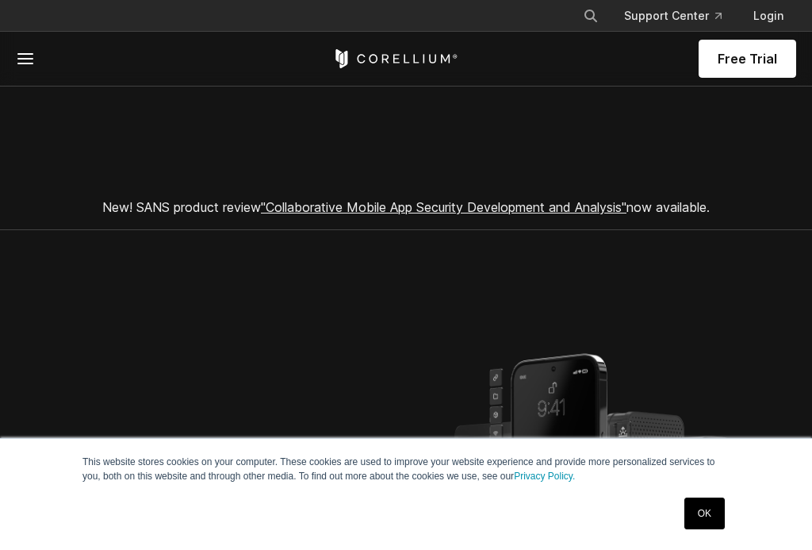 This screenshot has width=812, height=550. I want to click on a: "Collaborative Mobile App Security Development and Analysis", so click(443, 207).